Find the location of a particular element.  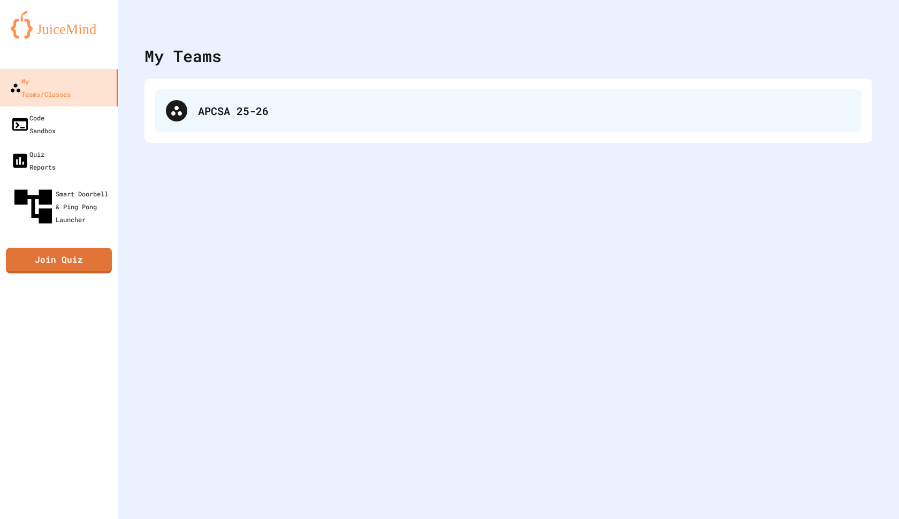

a: Join Quiz is located at coordinates (59, 261).